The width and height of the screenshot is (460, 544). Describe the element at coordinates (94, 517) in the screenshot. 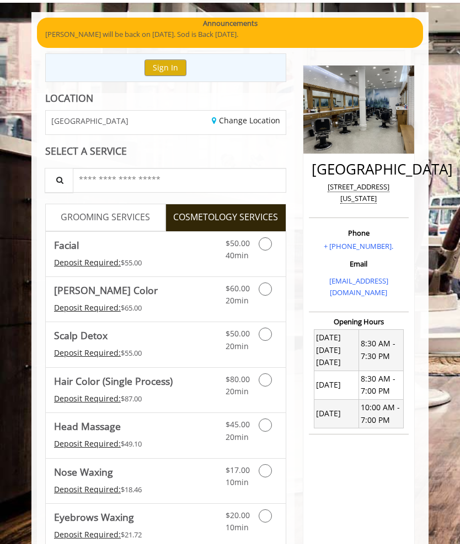

I see `b: Eyebrows Waxing` at that location.